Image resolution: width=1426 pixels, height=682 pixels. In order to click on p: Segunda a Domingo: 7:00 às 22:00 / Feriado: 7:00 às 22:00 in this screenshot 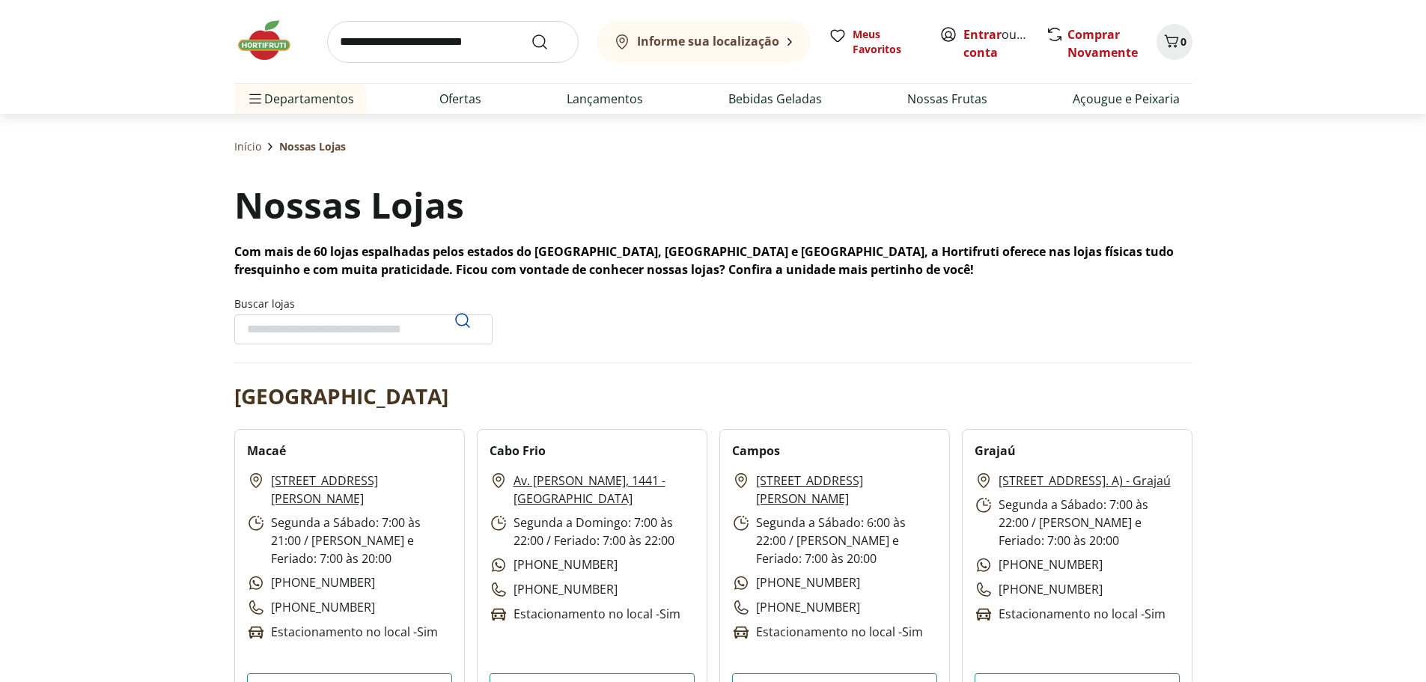, I will do `click(592, 531)`.